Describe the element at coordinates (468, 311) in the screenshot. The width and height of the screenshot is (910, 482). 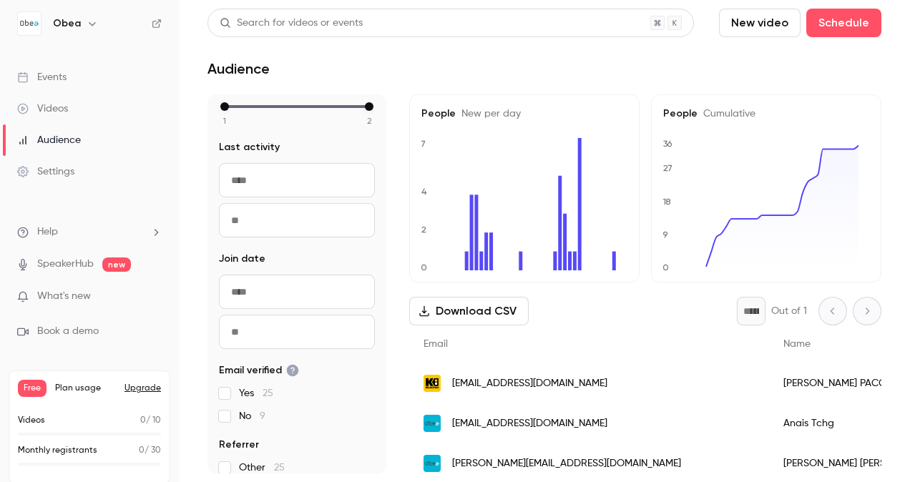
I see `button: Download CSV` at that location.